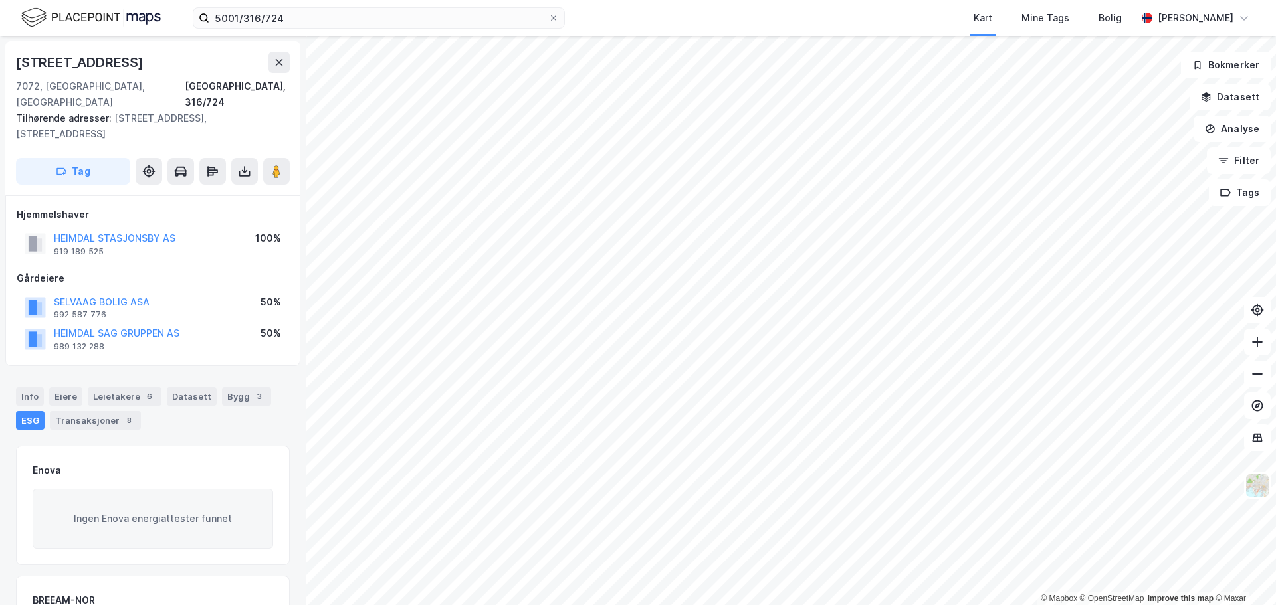  I want to click on div: Leietakere, so click(124, 397).